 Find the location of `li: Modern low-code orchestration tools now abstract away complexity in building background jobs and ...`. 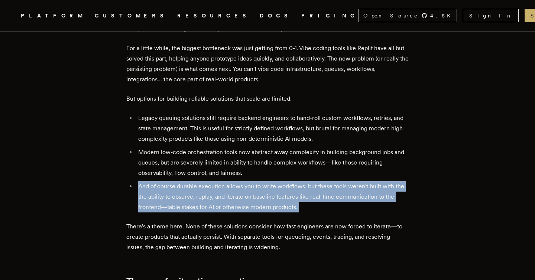

li: Modern low-code orchestration tools now abstract away complexity in building background jobs and ... is located at coordinates (272, 163).